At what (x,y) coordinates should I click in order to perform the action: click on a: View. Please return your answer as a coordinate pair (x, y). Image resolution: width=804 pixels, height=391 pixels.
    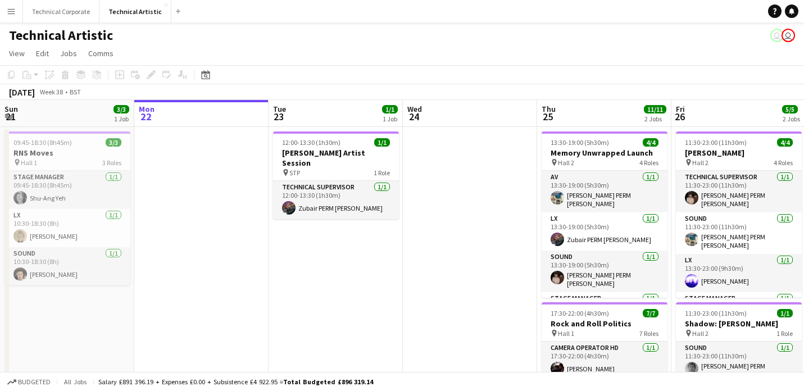
    Looking at the image, I should click on (17, 53).